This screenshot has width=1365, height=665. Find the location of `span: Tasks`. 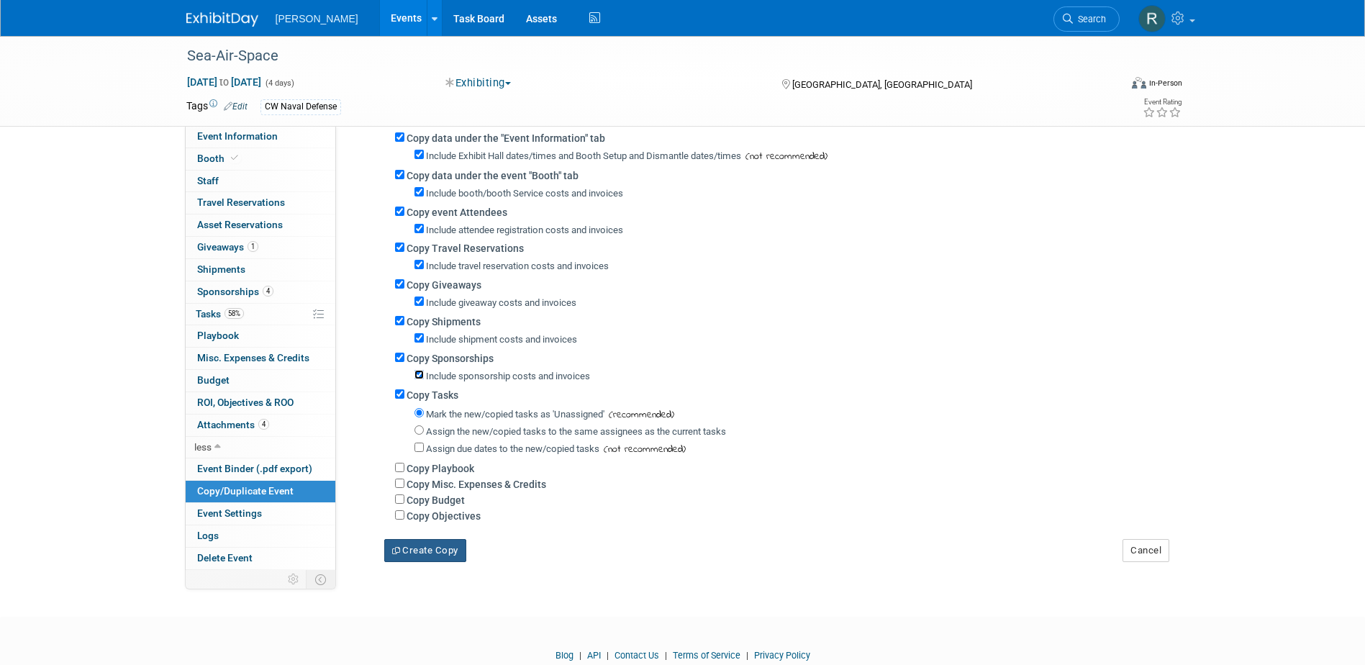

span: Tasks is located at coordinates (219, 314).